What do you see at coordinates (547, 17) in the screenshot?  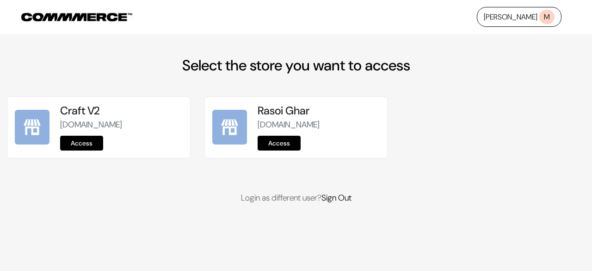 I see `span: M` at bounding box center [547, 17].